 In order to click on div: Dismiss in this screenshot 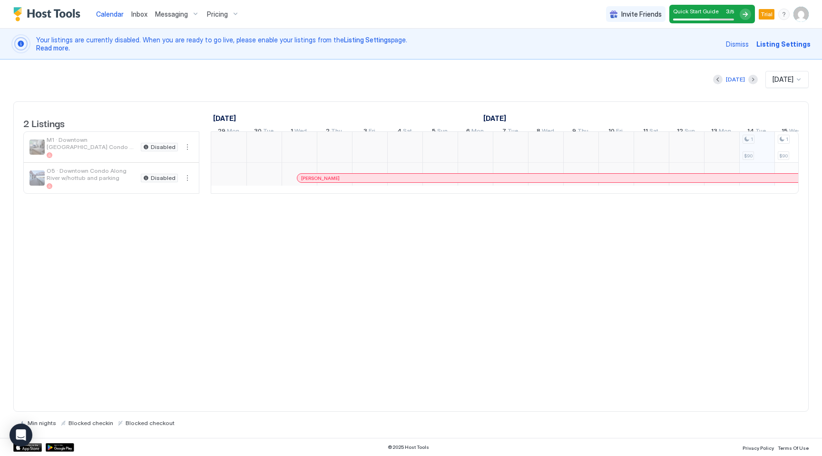, I will do `click(737, 44)`.